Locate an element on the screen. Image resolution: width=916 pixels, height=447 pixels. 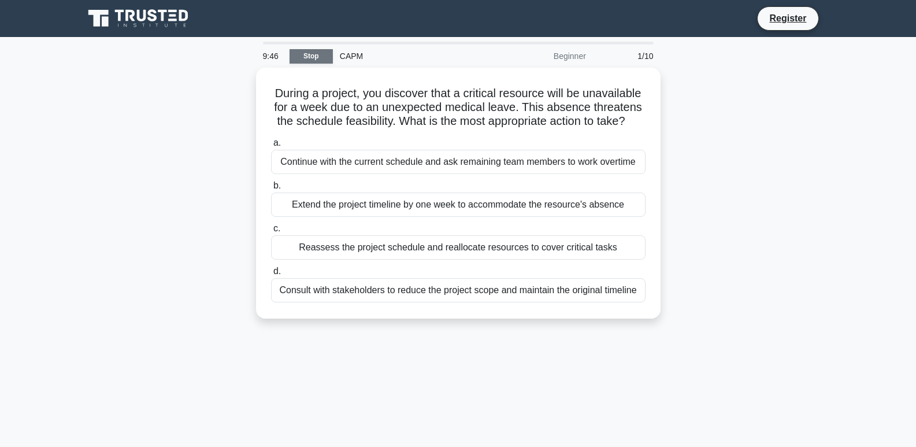
div: 9:46 is located at coordinates (273, 56).